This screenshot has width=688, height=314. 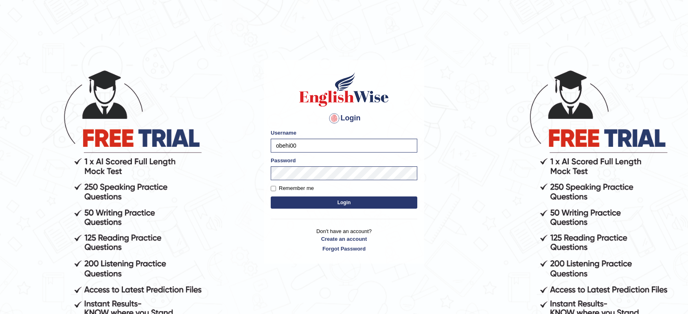 I want to click on h4: Login, so click(x=344, y=118).